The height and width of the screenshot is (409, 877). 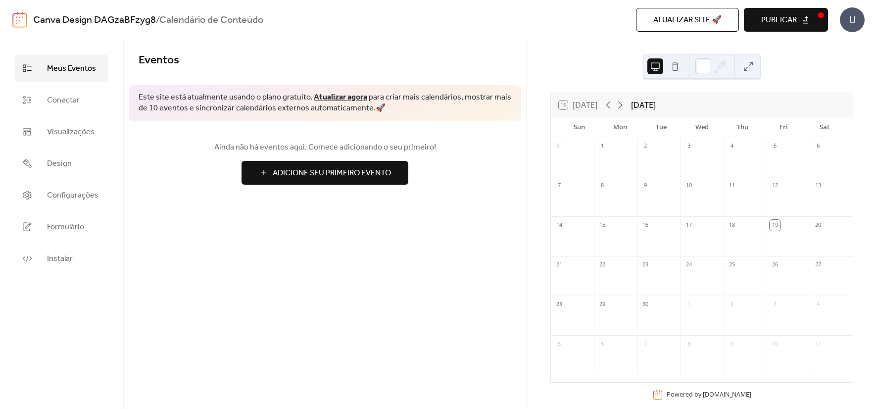 I want to click on div: 19, so click(x=775, y=225).